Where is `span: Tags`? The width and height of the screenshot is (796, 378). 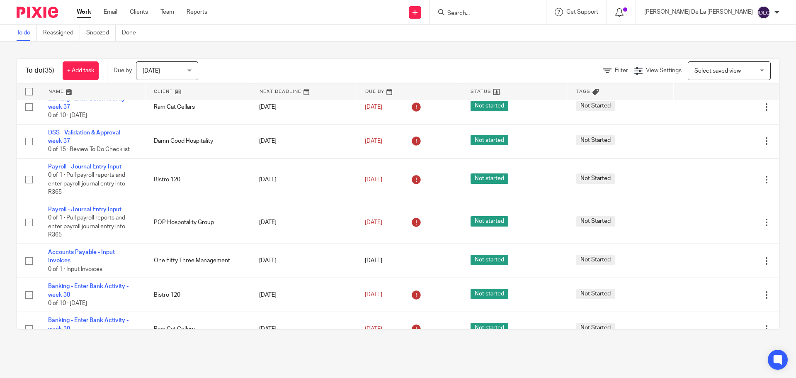 span: Tags is located at coordinates (584, 91).